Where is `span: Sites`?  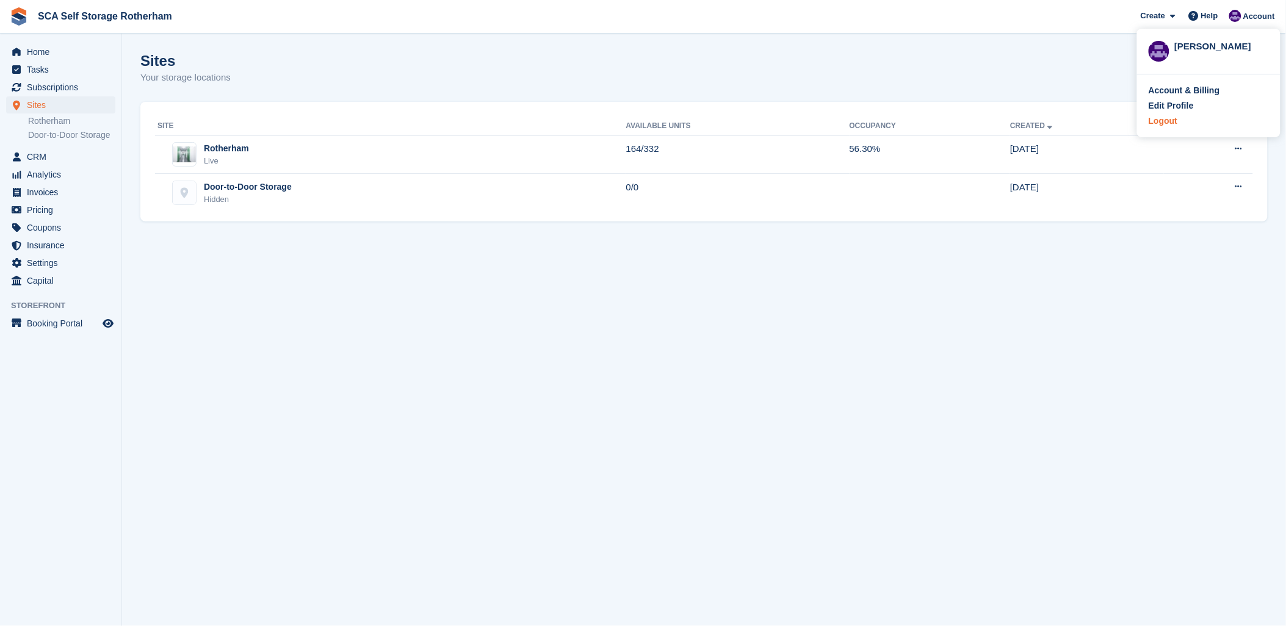
span: Sites is located at coordinates (63, 105).